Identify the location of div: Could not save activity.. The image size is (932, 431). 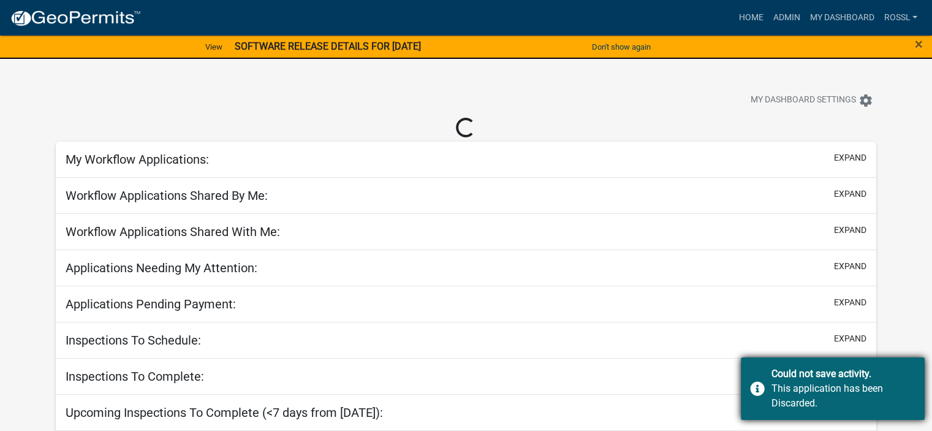
(844, 374).